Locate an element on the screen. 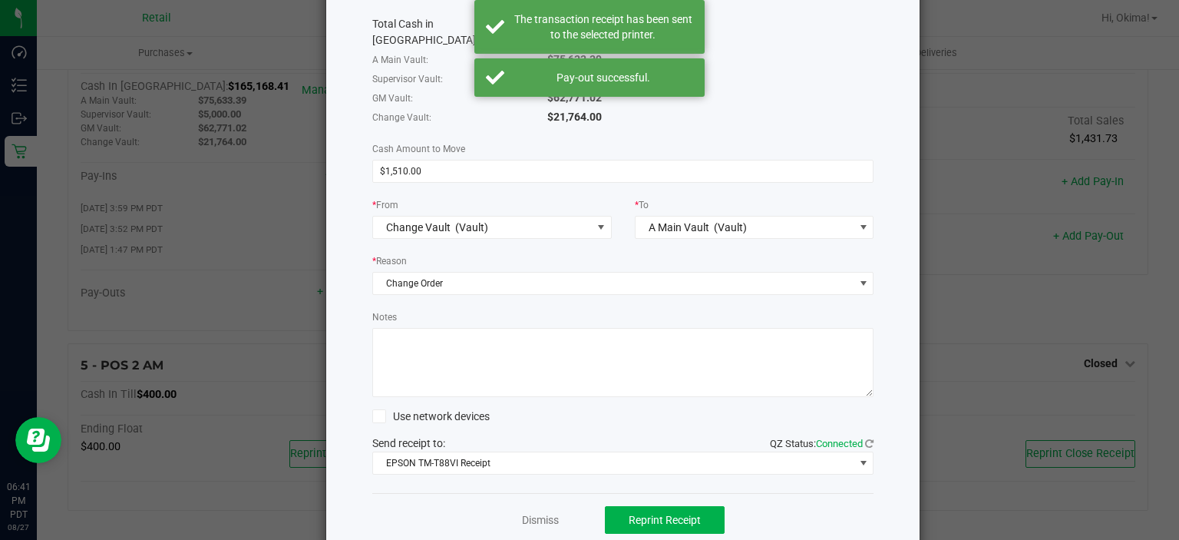 Image resolution: width=1179 pixels, height=540 pixels. span: Reprint Receipt is located at coordinates (665, 520).